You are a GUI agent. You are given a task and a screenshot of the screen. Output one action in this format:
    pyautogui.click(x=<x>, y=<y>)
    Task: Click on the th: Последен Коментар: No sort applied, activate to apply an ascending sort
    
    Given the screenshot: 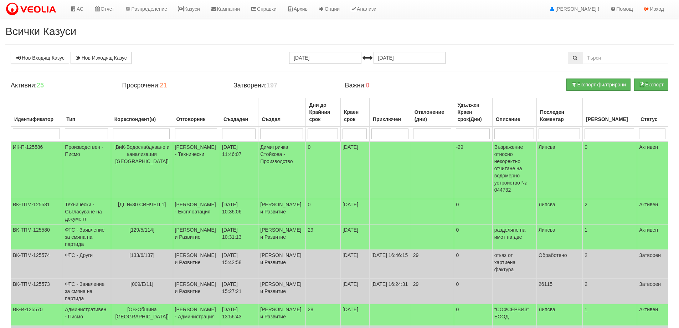 What is the action you would take?
    pyautogui.click(x=560, y=112)
    